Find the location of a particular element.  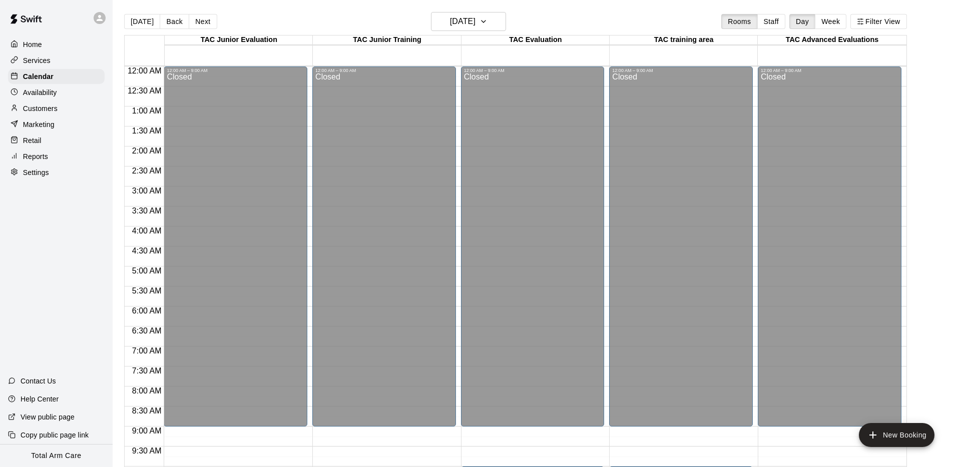

div: Retail is located at coordinates (56, 141).